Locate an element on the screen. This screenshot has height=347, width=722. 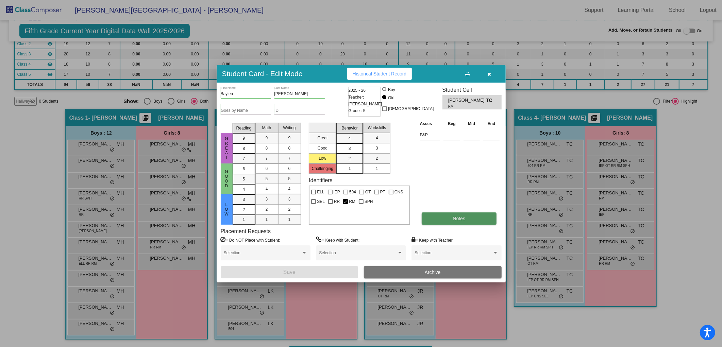
span: IEP is located at coordinates (337, 192).